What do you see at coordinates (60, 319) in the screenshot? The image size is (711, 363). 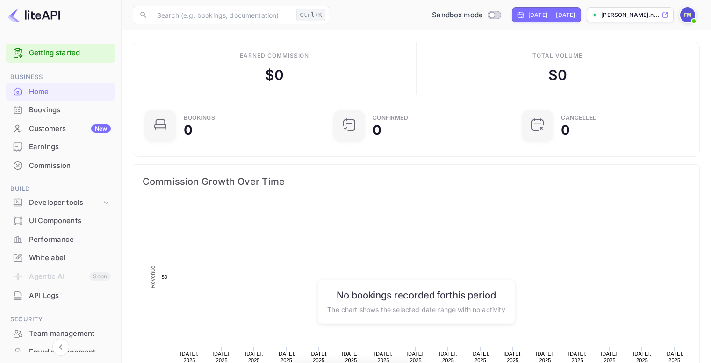 I see `span: Security` at bounding box center [60, 319].